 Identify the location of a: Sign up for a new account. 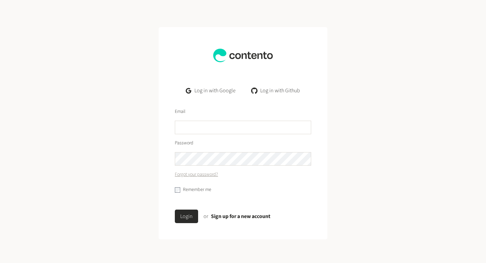
(241, 216).